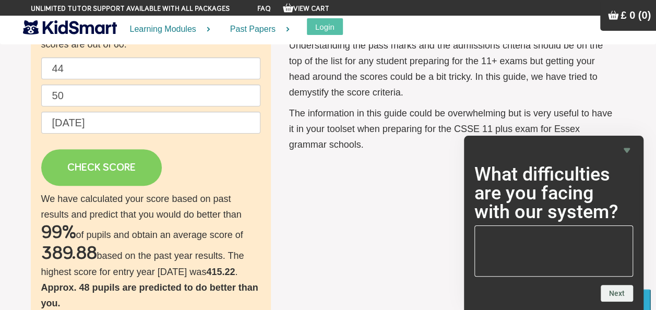  Describe the element at coordinates (151, 68) in the screenshot. I see `input: English raw score` at that location.